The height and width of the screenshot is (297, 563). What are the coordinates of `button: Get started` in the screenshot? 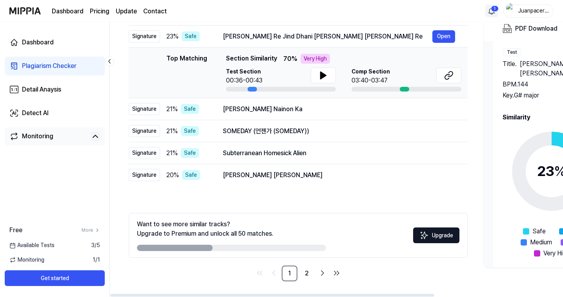 It's located at (55, 278).